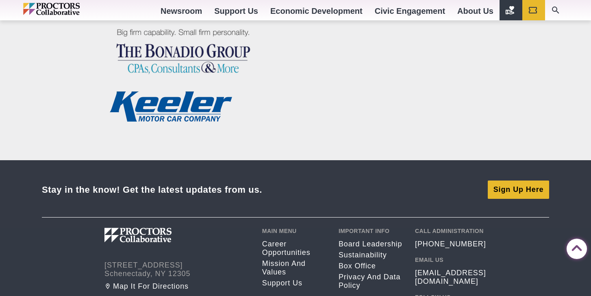 This screenshot has width=591, height=296. What do you see at coordinates (574, 247) in the screenshot?
I see `a: Back to Top` at bounding box center [574, 247].